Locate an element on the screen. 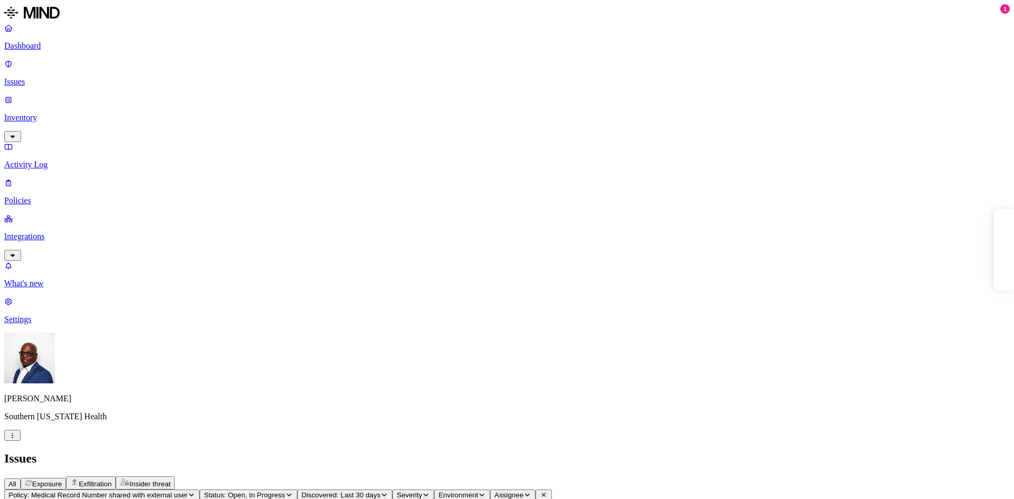 The image size is (1014, 499). a: Settings is located at coordinates (507, 310).